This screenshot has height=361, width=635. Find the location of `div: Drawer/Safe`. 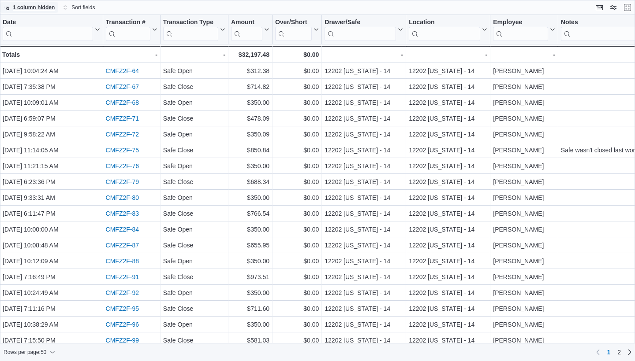

div: Drawer/Safe is located at coordinates (360, 22).